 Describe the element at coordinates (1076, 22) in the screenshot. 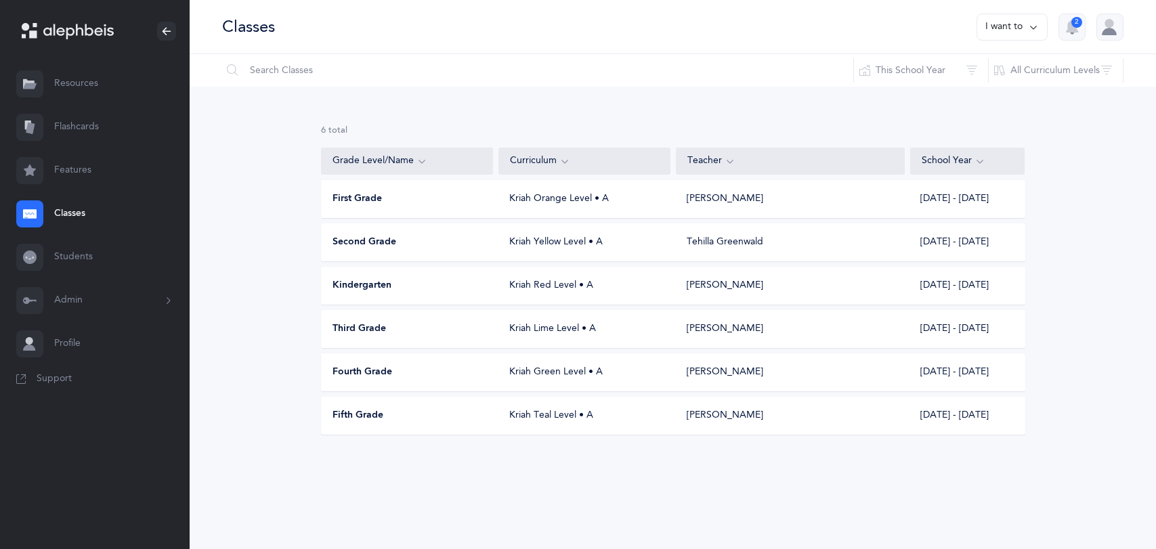

I see `div: 2` at that location.